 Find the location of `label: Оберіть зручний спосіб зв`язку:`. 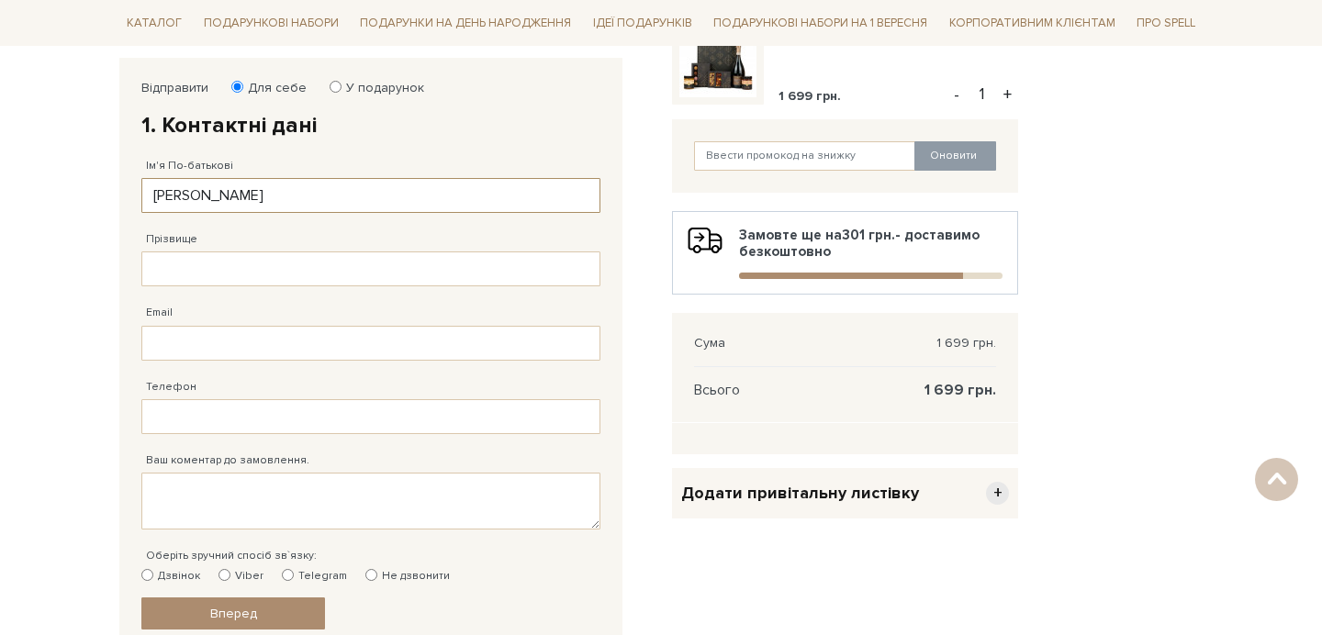

label: Оберіть зручний спосіб зв`язку: is located at coordinates (231, 556).